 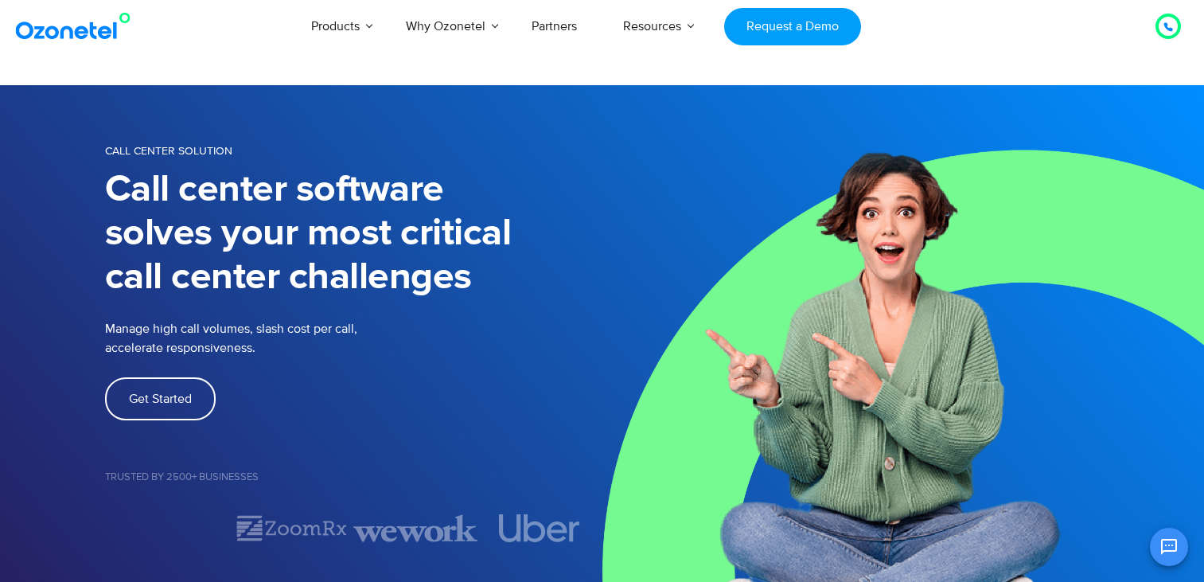 I want to click on div: 1 of 7, so click(x=167, y=528).